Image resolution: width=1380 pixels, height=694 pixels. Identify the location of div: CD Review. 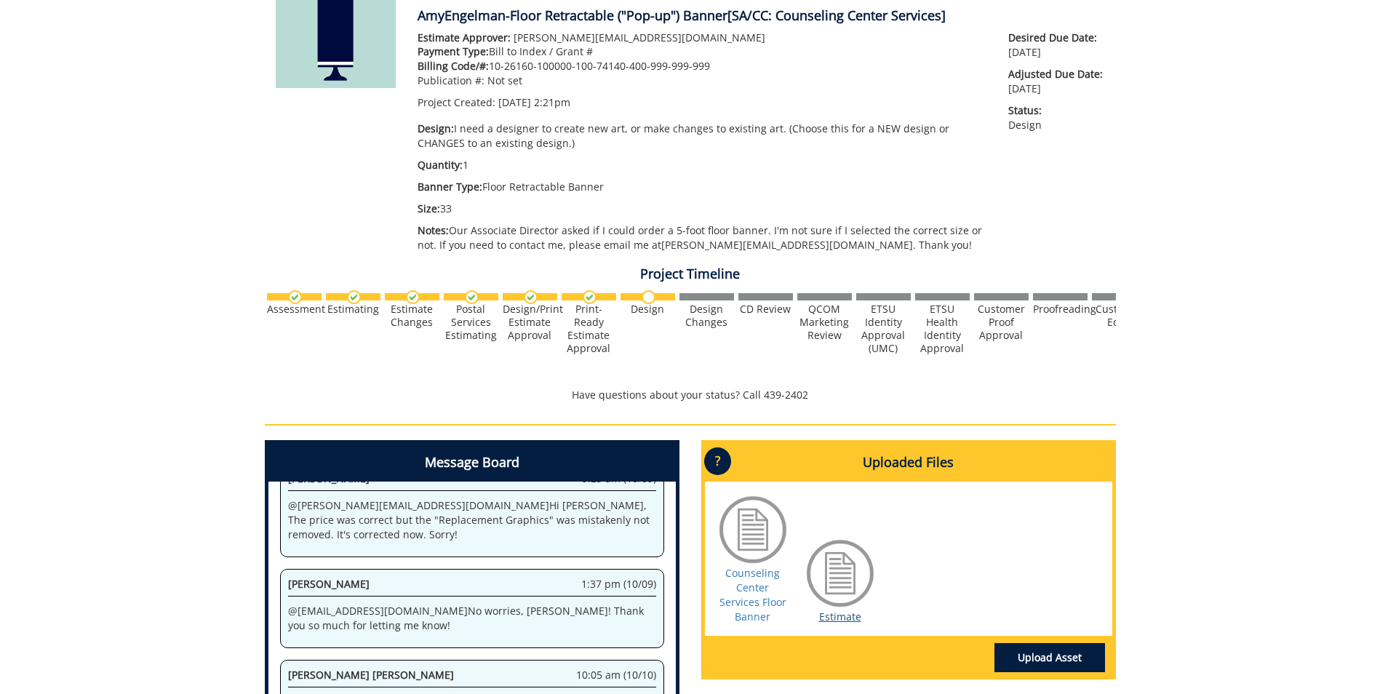
(765, 309).